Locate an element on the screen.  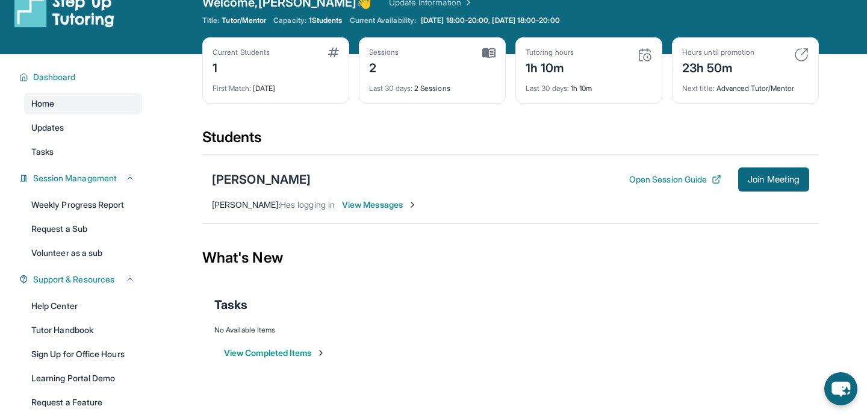
a: Learning Portal Demo is located at coordinates (83, 378).